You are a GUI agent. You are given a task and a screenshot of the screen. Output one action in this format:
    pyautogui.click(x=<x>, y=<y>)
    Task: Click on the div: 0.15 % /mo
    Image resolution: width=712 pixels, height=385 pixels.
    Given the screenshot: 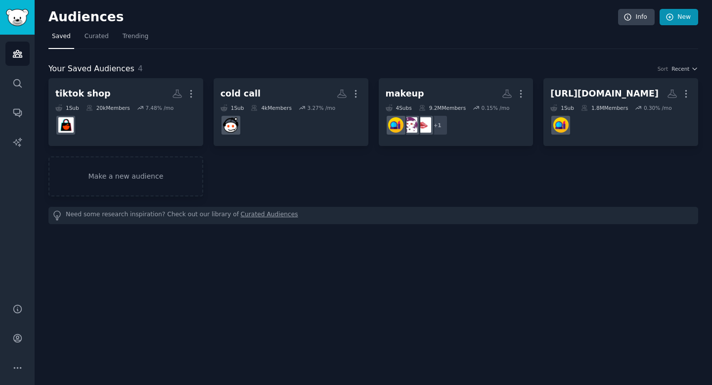 What is the action you would take?
    pyautogui.click(x=496, y=108)
    